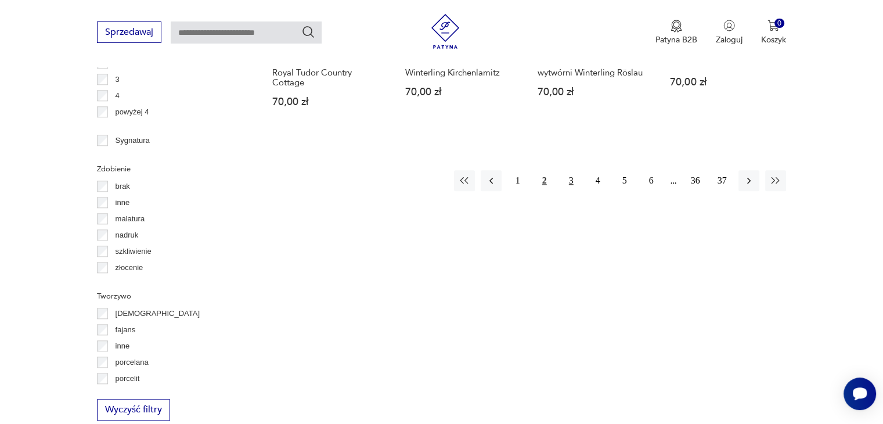  What do you see at coordinates (598, 181) in the screenshot?
I see `button: 4` at bounding box center [598, 181].